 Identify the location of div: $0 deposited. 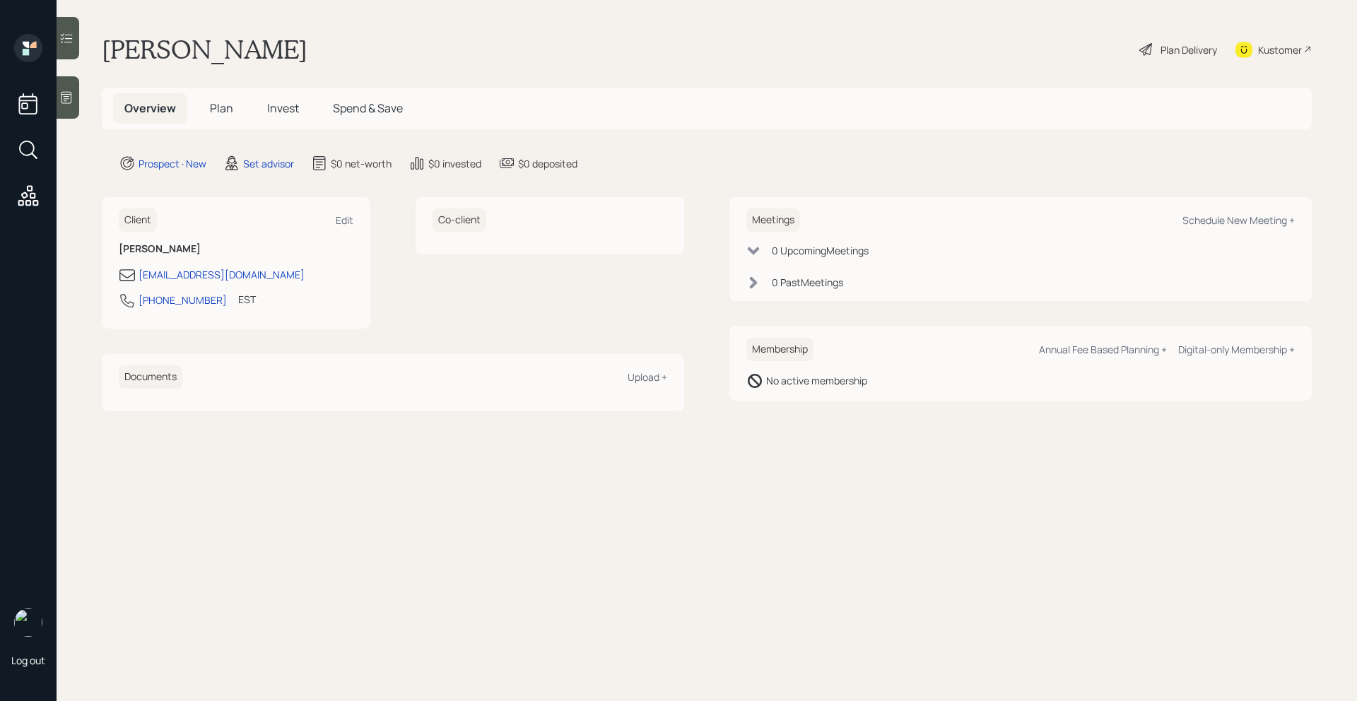
(548, 163).